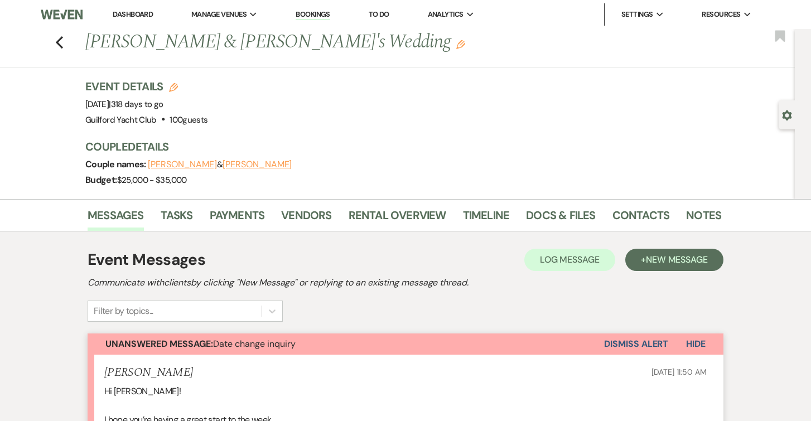 This screenshot has height=421, width=811. Describe the element at coordinates (159, 343) in the screenshot. I see `strong: Unanswered Message:` at that location.